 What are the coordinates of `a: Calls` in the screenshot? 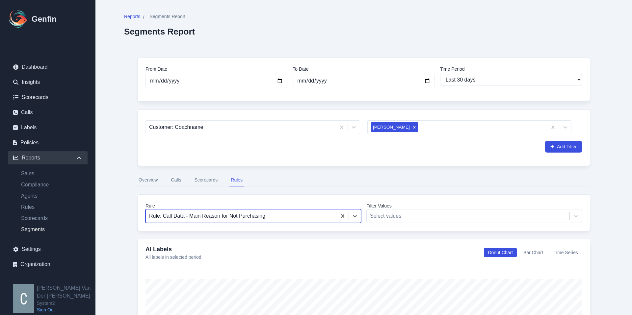 It's located at (48, 112).